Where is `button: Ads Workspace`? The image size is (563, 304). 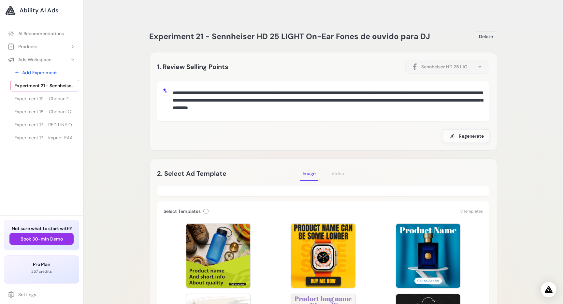 button: Ads Workspace is located at coordinates (41, 60).